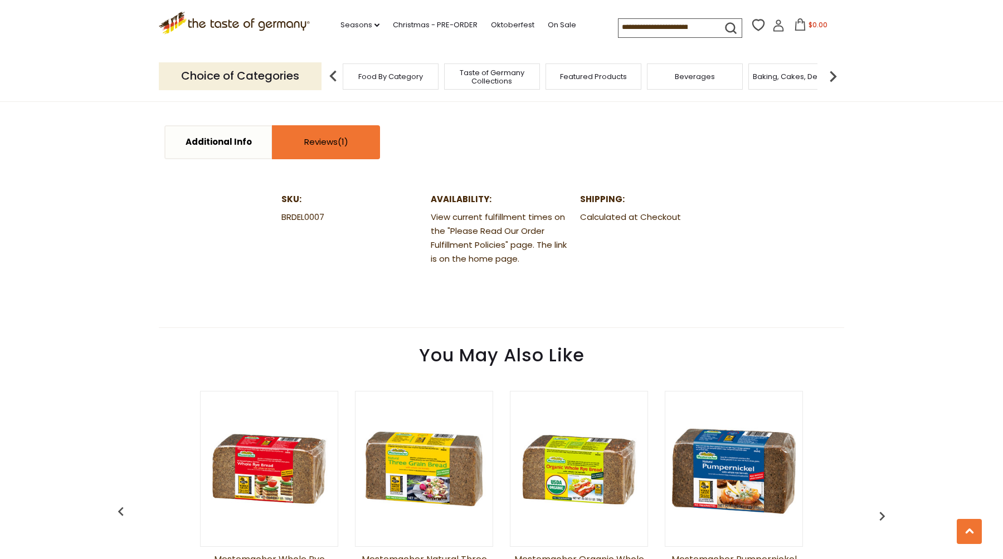 Image resolution: width=1003 pixels, height=559 pixels. What do you see at coordinates (579, 469) in the screenshot?
I see `img: Mestemacher Organic Whole Rye Bread 17.6 oz.` at bounding box center [579, 469].